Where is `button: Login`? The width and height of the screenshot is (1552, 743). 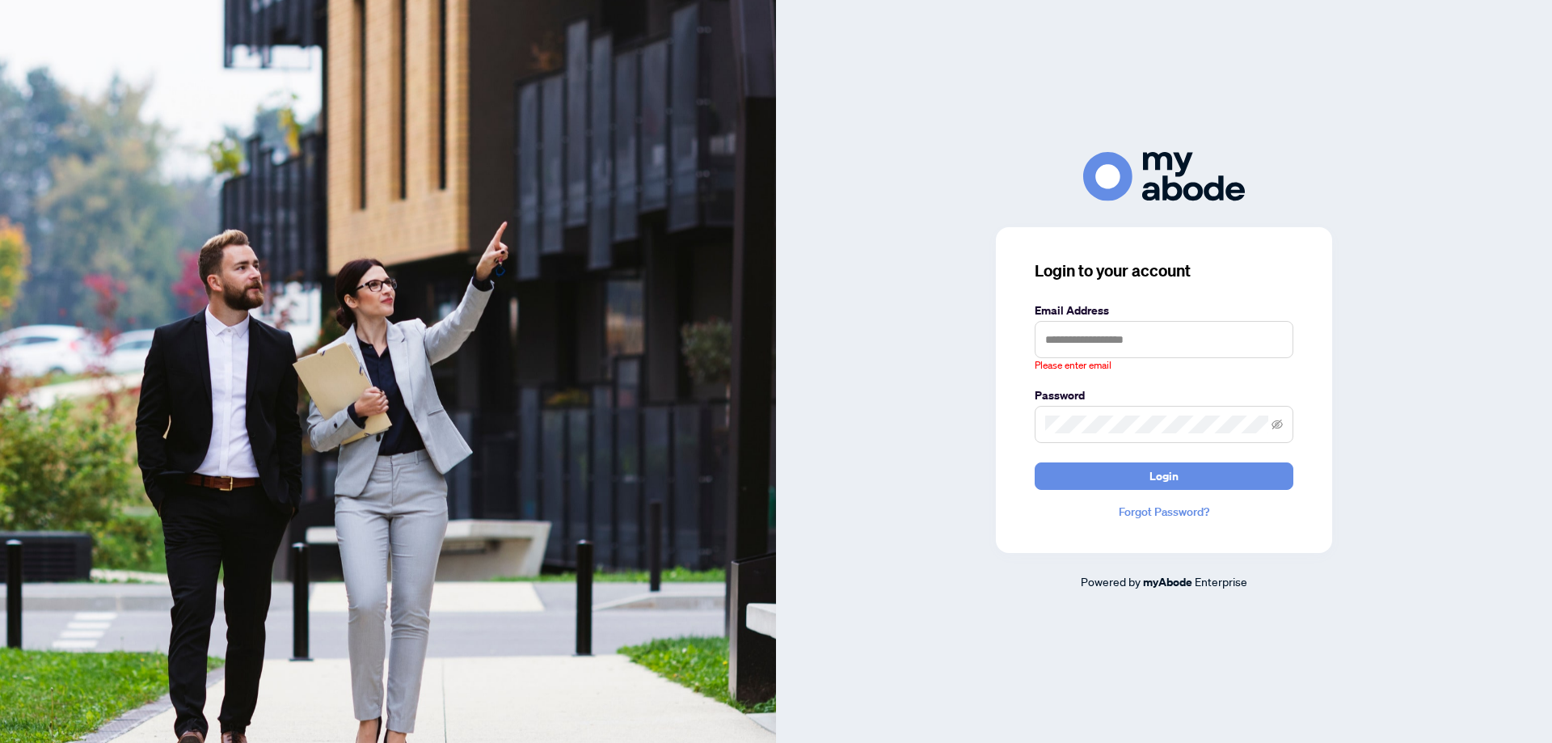 button: Login is located at coordinates (1164, 476).